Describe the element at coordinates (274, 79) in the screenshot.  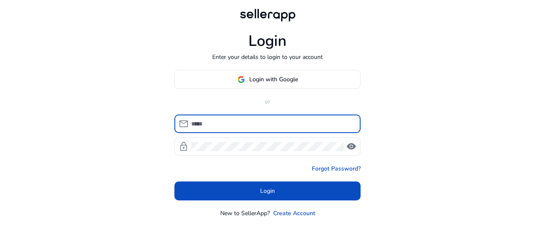
I see `span: Login with Google` at that location.